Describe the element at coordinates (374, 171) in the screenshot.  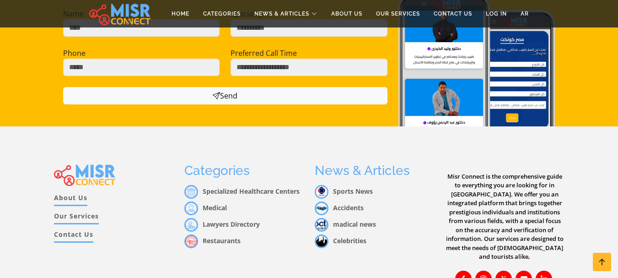
I see `h3: News & Articles` at that location.